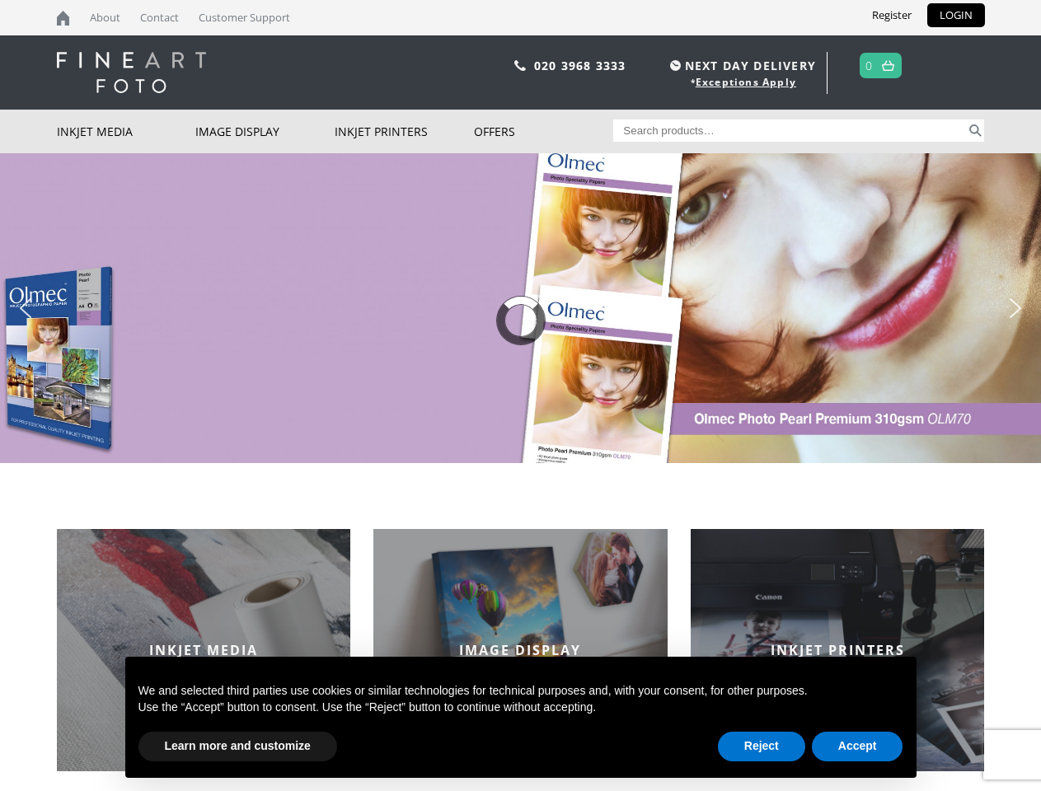  What do you see at coordinates (887, 65) in the screenshot?
I see `img: basket.svg` at bounding box center [887, 65].